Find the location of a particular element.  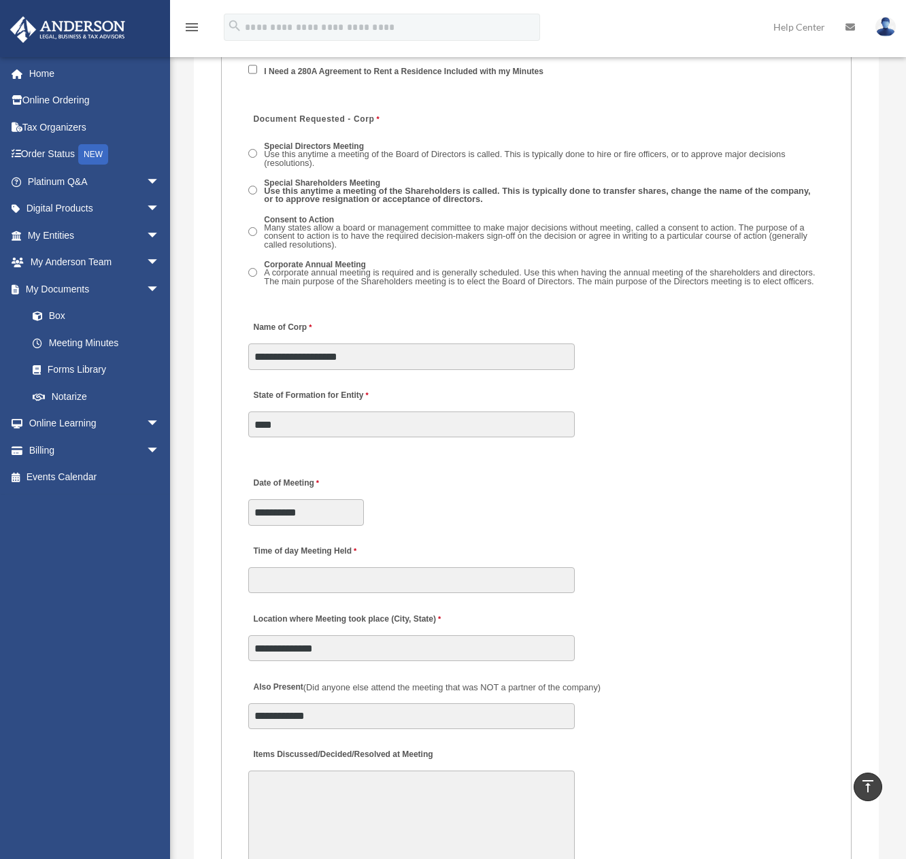

a: vertical_align_top is located at coordinates (867, 787).